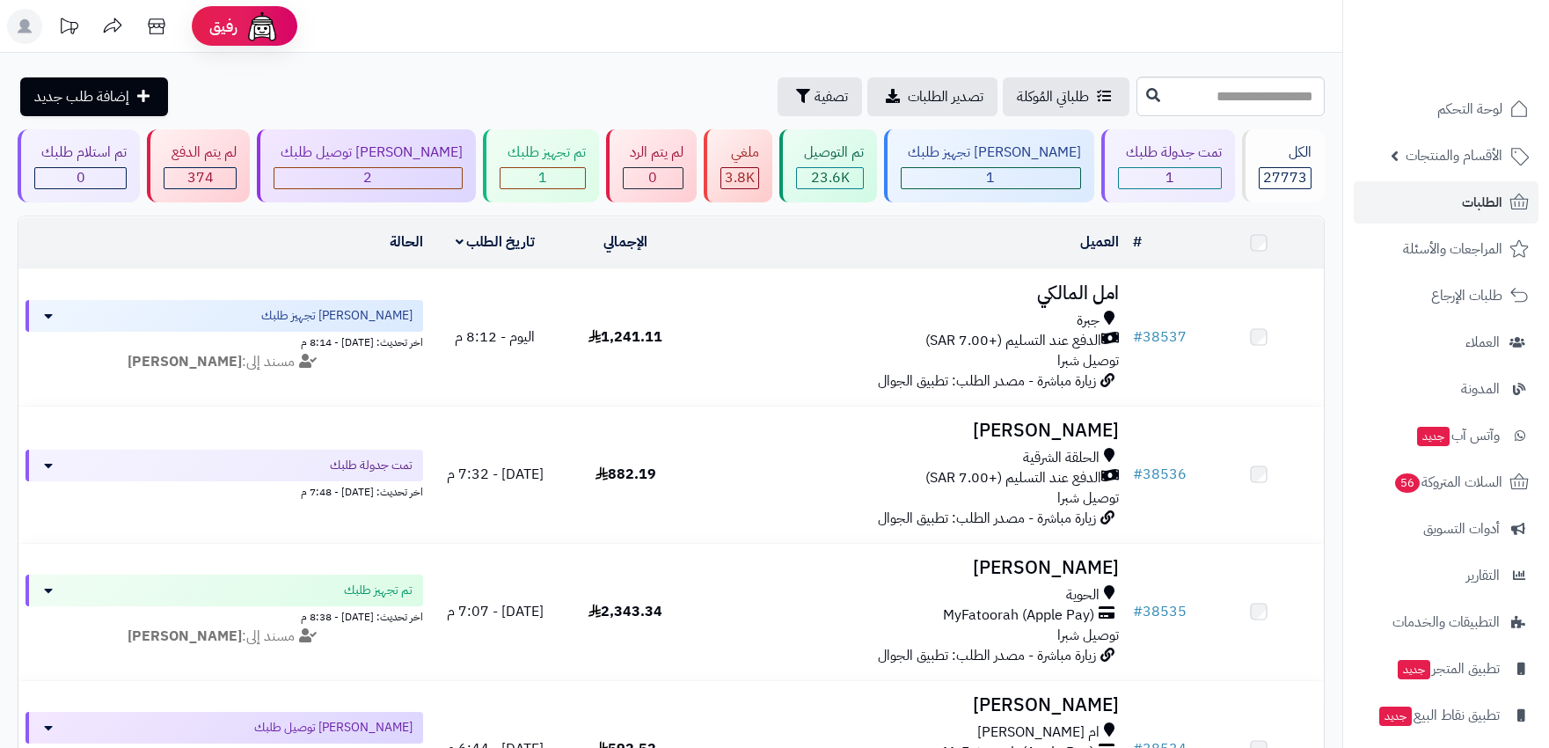 Image resolution: width=1549 pixels, height=748 pixels. Describe the element at coordinates (1407, 483) in the screenshot. I see `span: 56` at that location.